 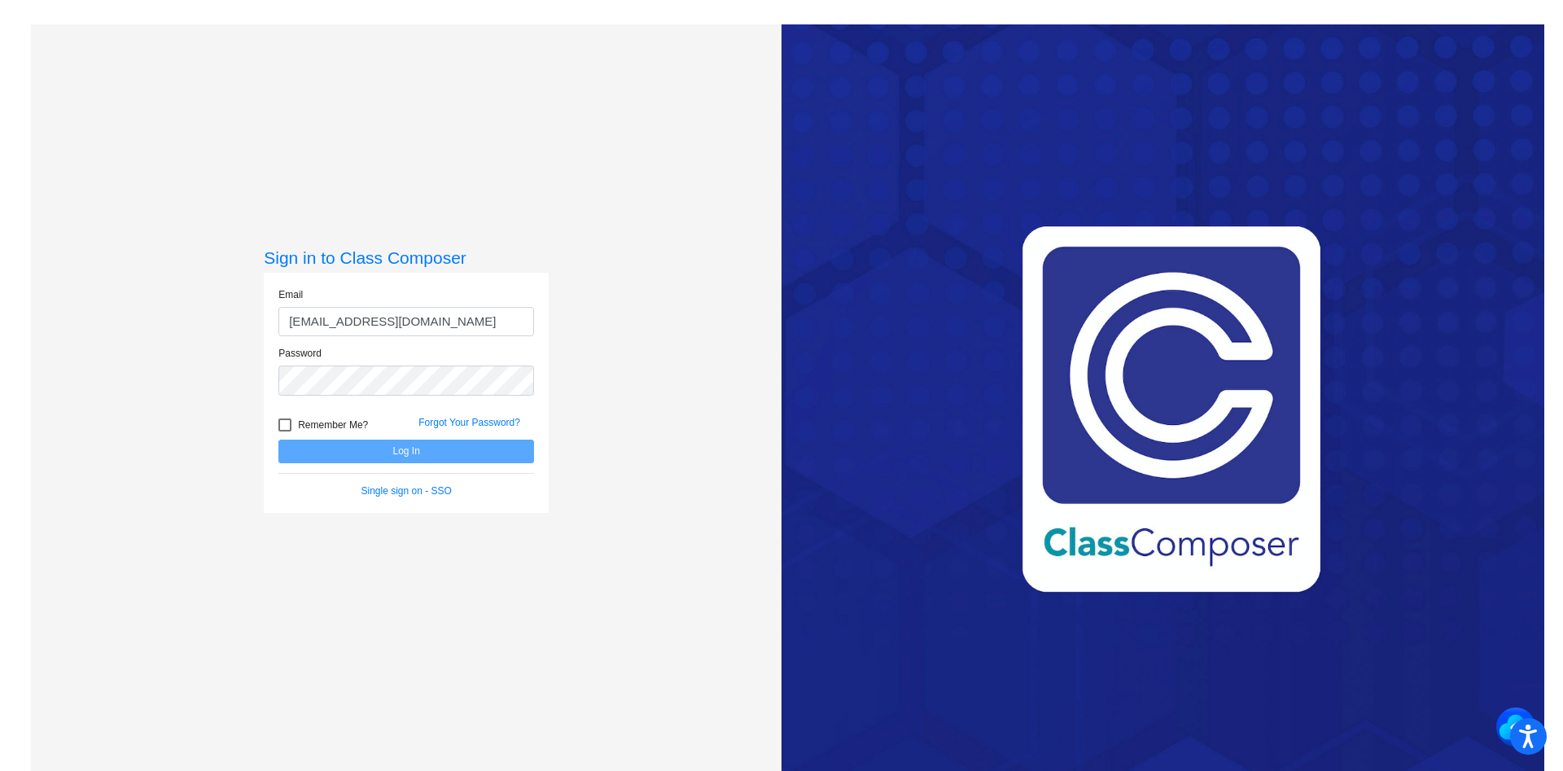 What do you see at coordinates (469, 422) in the screenshot?
I see `a: Forgot Your Password?` at bounding box center [469, 422].